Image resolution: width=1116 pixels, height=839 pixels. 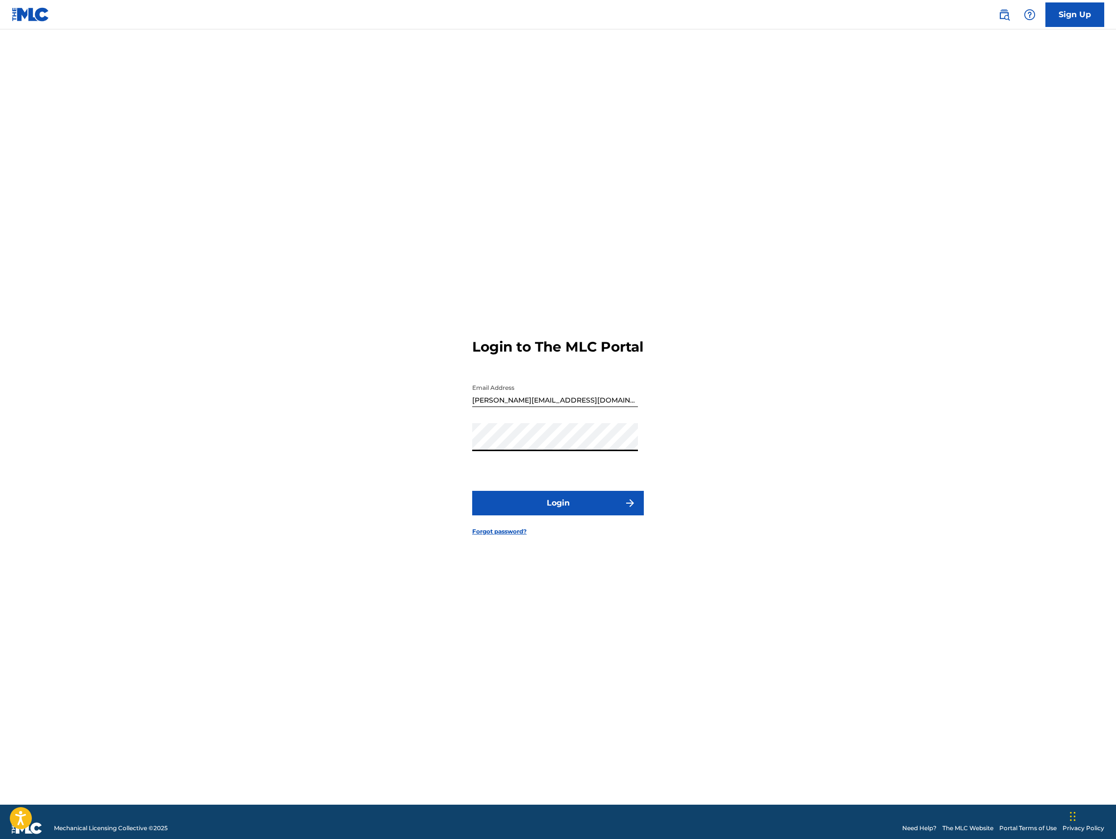 I want to click on div: Drag, so click(x=1073, y=816).